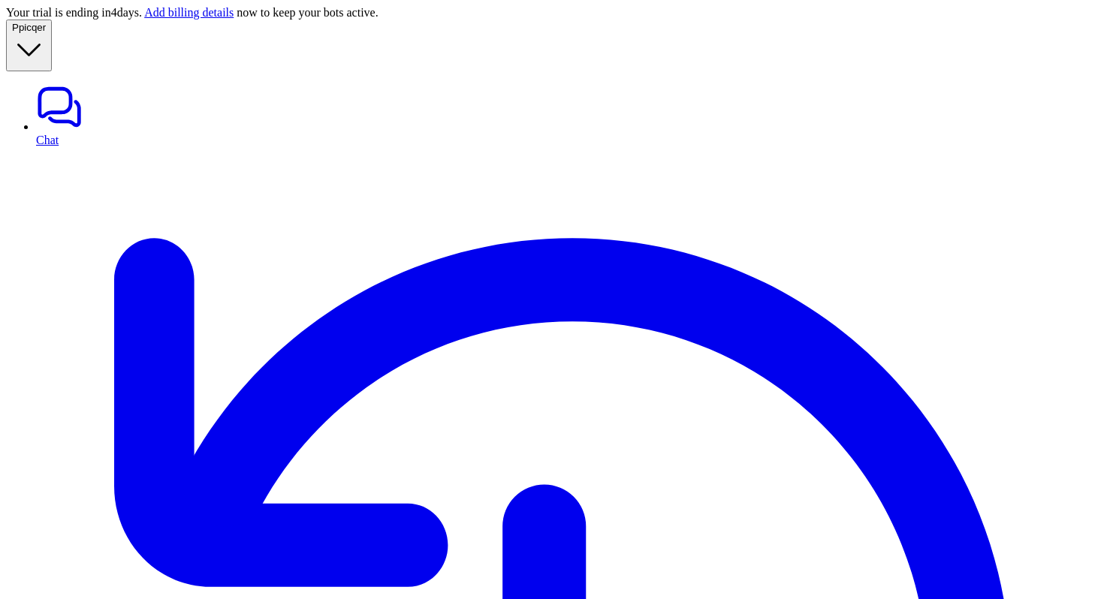  What do you see at coordinates (188, 12) in the screenshot?
I see `a: Add billing details` at bounding box center [188, 12].